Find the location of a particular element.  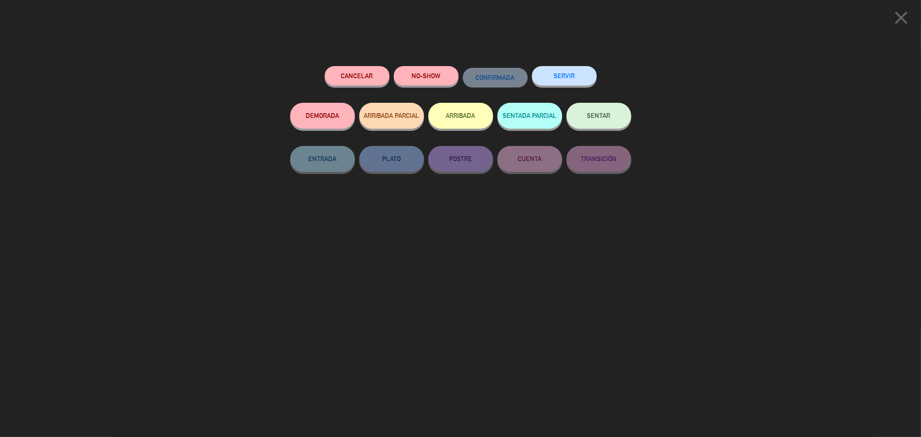

button: CUENTA is located at coordinates (530, 159).